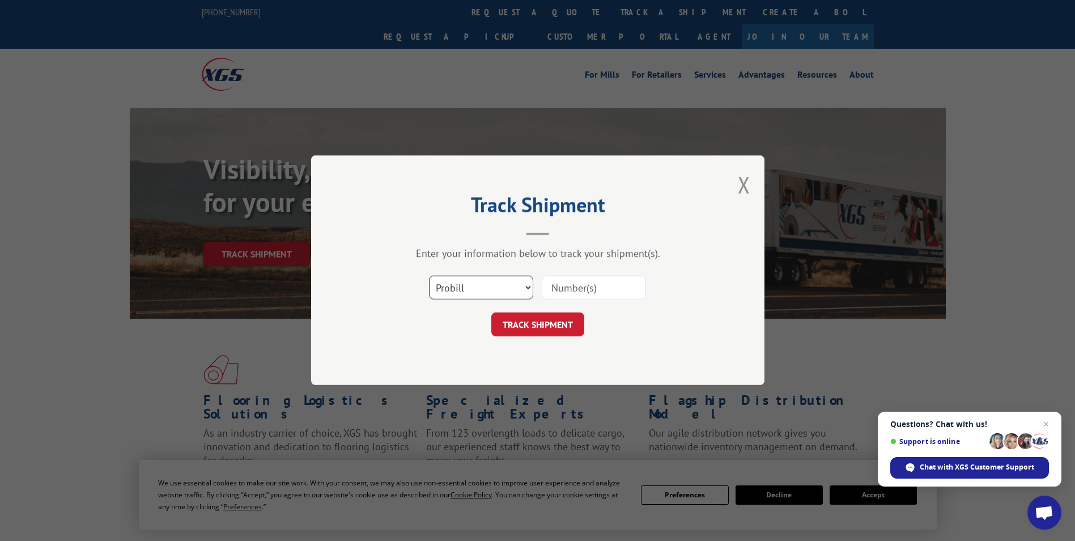  I want to click on span: Close chat, so click(1046, 424).